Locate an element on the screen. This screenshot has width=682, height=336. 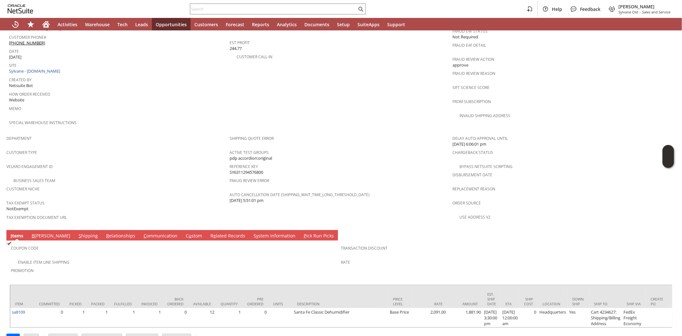
span: Website is located at coordinates (17, 100).